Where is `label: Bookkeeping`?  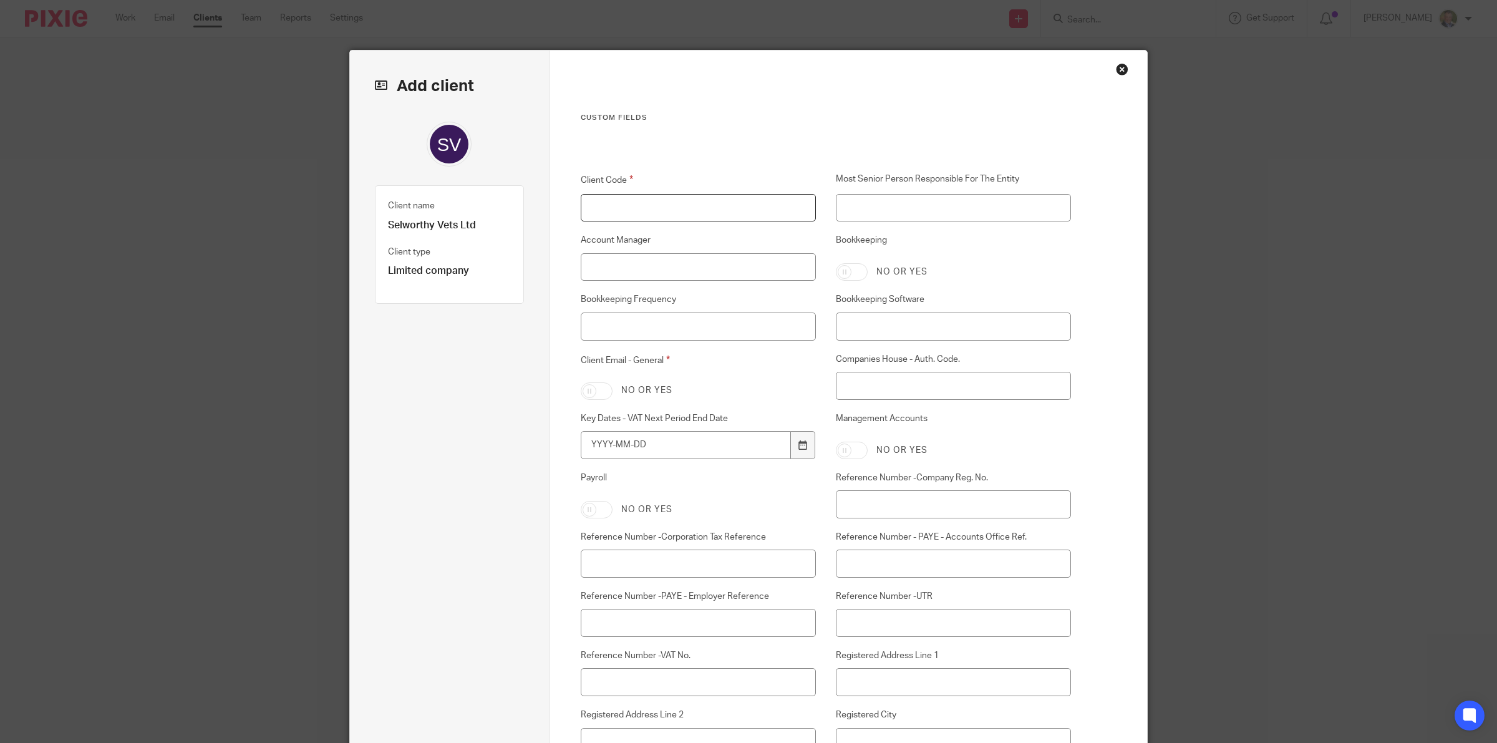 label: Bookkeeping is located at coordinates (954, 244).